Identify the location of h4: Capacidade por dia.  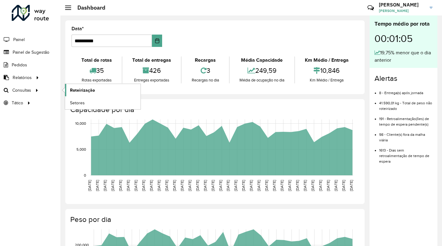
(214, 110).